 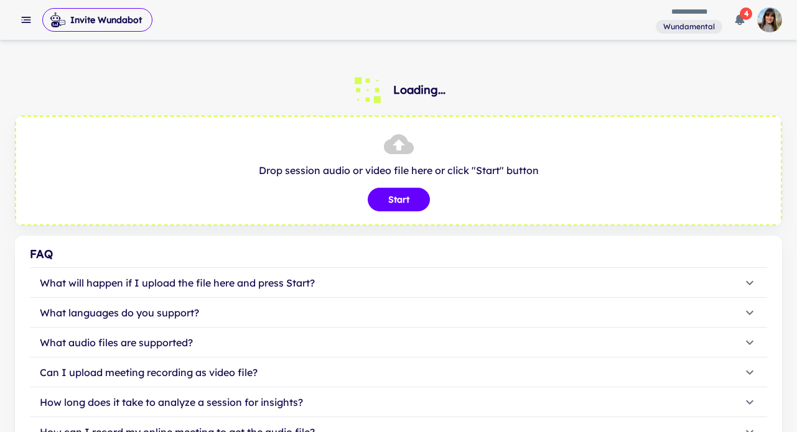 What do you see at coordinates (740, 20) in the screenshot?
I see `button: 4` at bounding box center [740, 20].